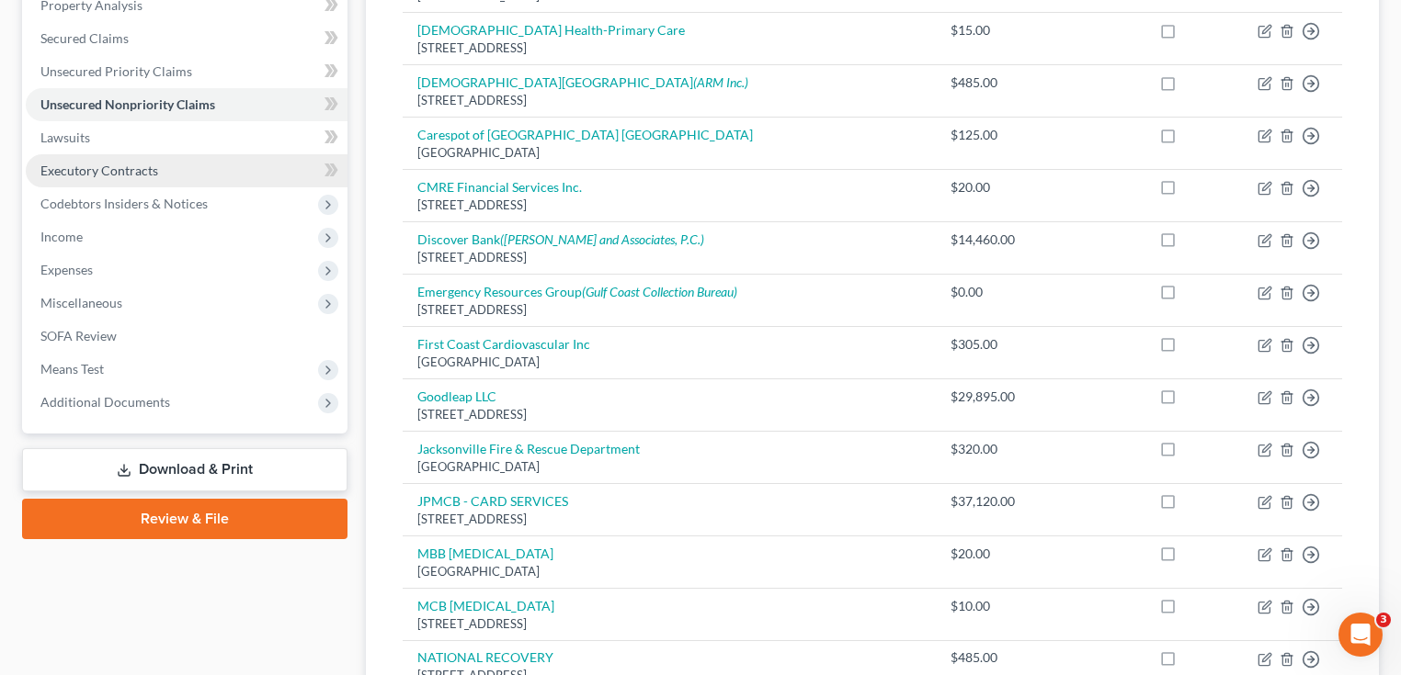 The image size is (1401, 675). What do you see at coordinates (982, 397) in the screenshot?
I see `div: $29,895.00` at bounding box center [982, 397].